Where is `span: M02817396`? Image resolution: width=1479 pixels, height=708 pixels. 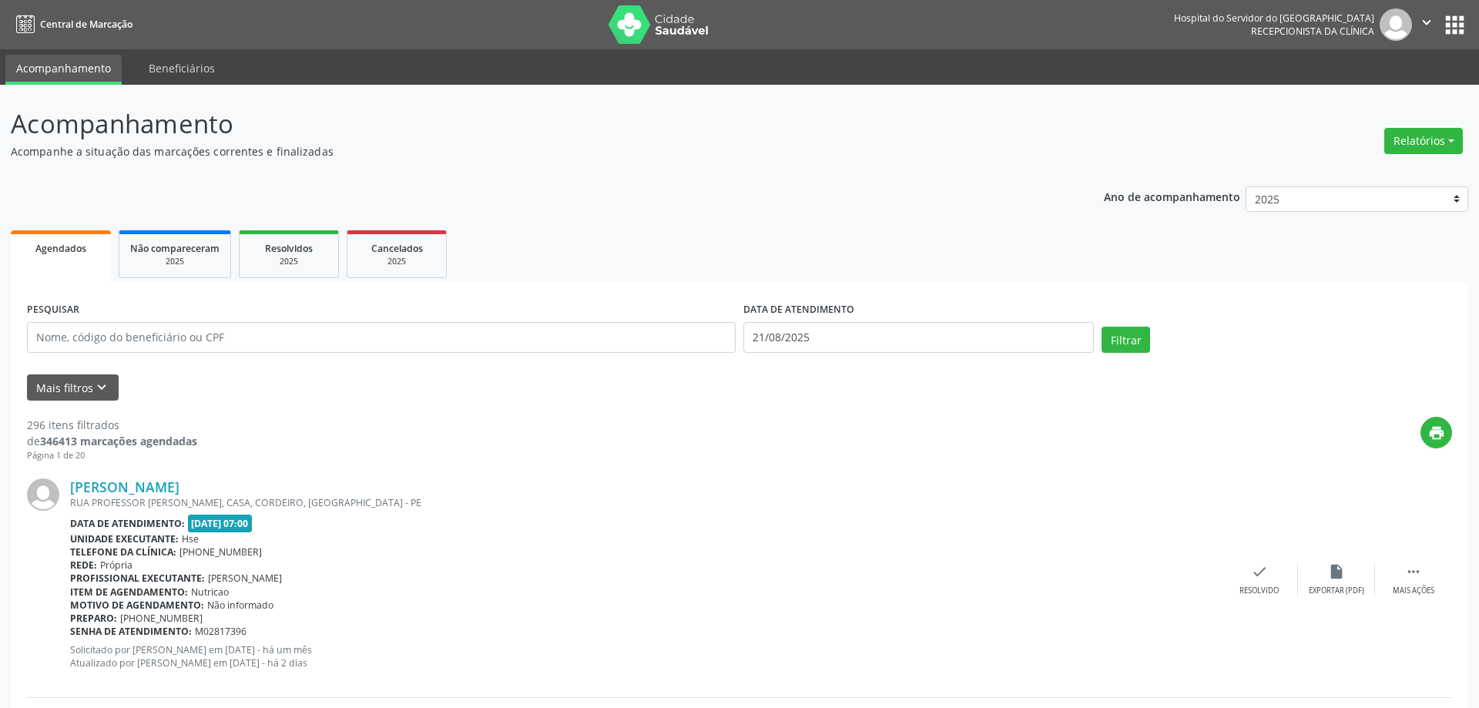
span: M02817396 is located at coordinates (220, 631).